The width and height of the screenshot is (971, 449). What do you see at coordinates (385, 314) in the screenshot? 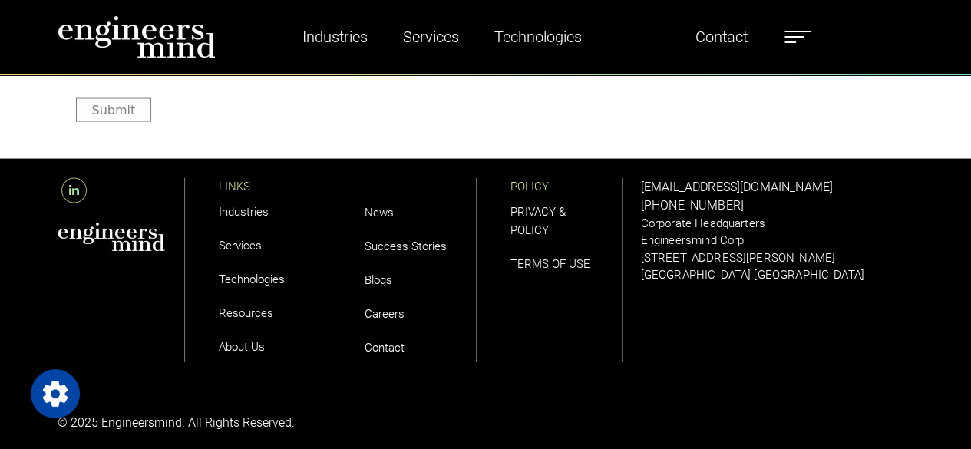
I see `a: Careers` at bounding box center [385, 314].